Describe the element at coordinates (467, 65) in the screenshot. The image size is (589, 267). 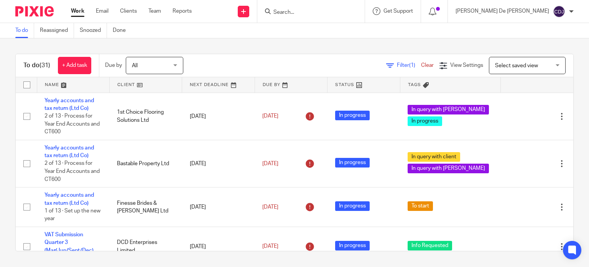
I see `span: View Settings` at that location.